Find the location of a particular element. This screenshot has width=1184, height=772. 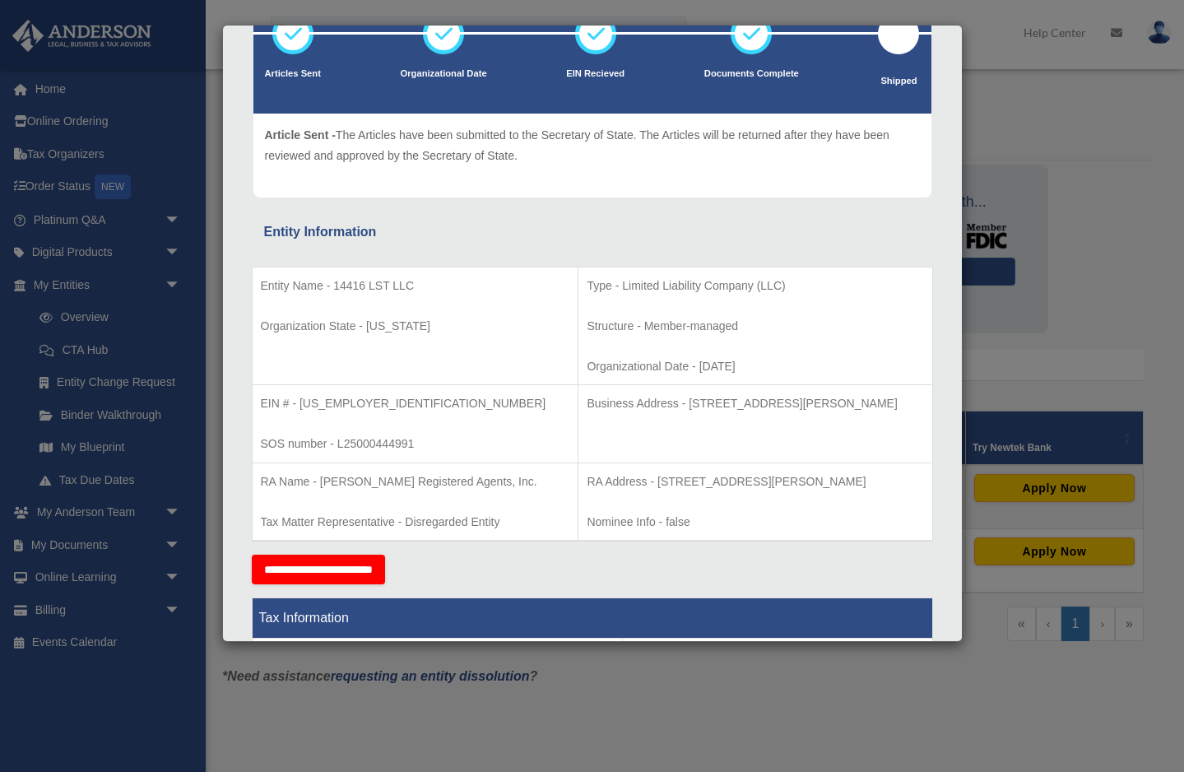

p: Nominee Info - false is located at coordinates (754, 521).